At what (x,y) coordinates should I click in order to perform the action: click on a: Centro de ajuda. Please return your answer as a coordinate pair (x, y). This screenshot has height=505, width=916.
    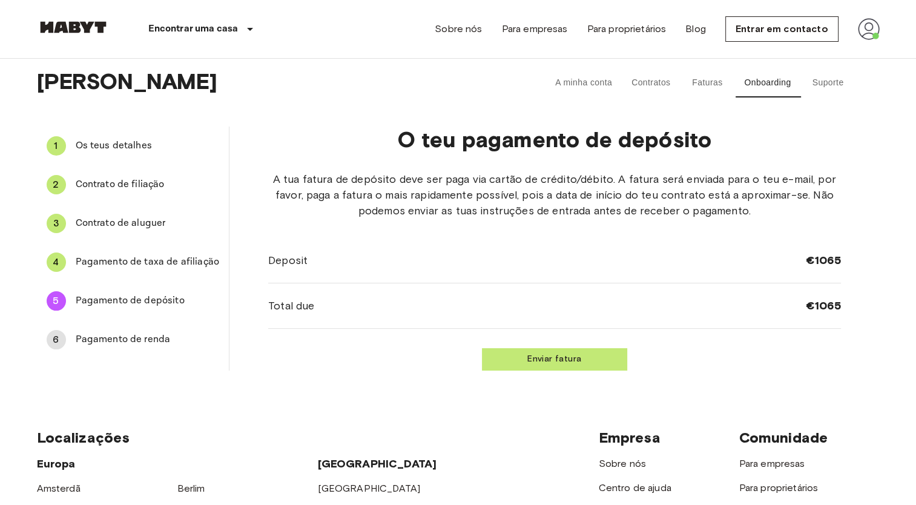
    Looking at the image, I should click on (635, 487).